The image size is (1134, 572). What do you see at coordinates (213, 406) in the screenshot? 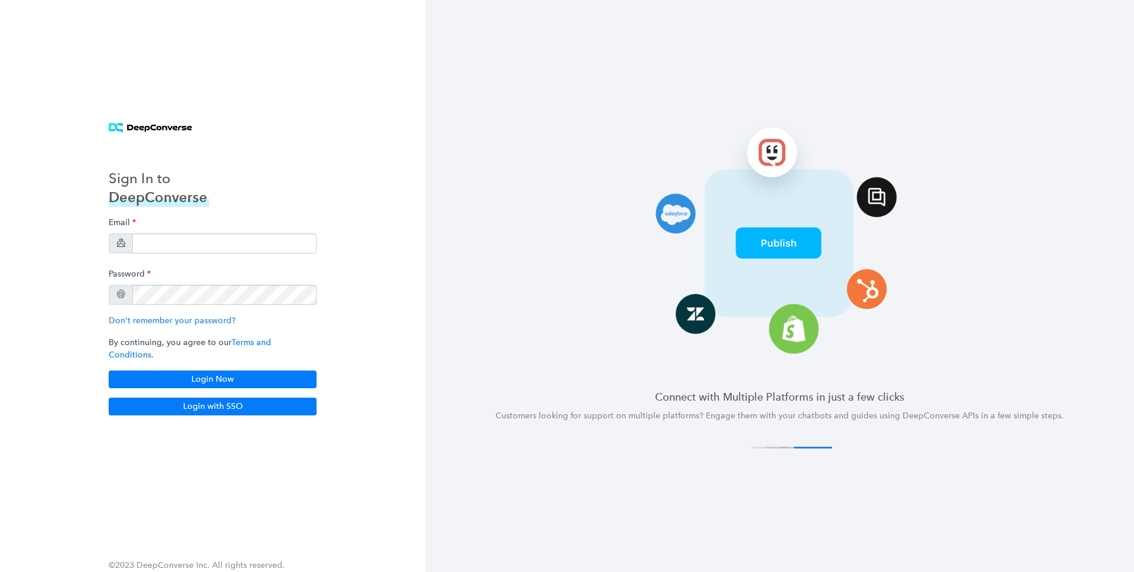
I see `button: Login with SSO` at bounding box center [213, 406].